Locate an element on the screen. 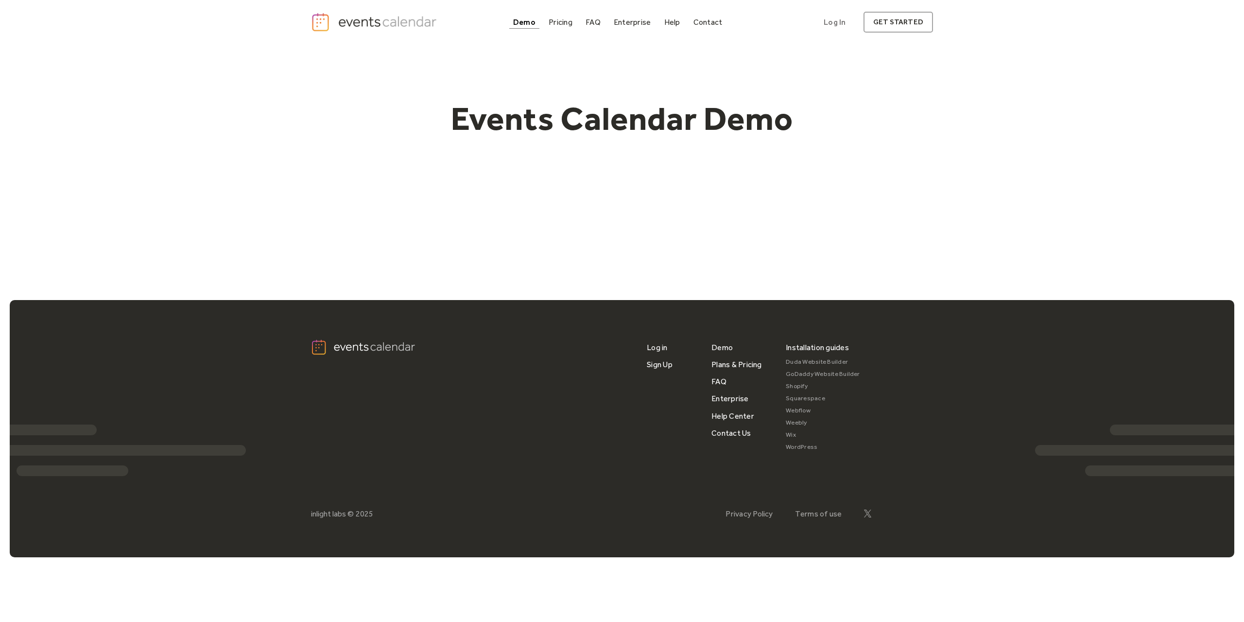 Image resolution: width=1244 pixels, height=622 pixels. h1: Events Calendar Demo is located at coordinates (622, 119).